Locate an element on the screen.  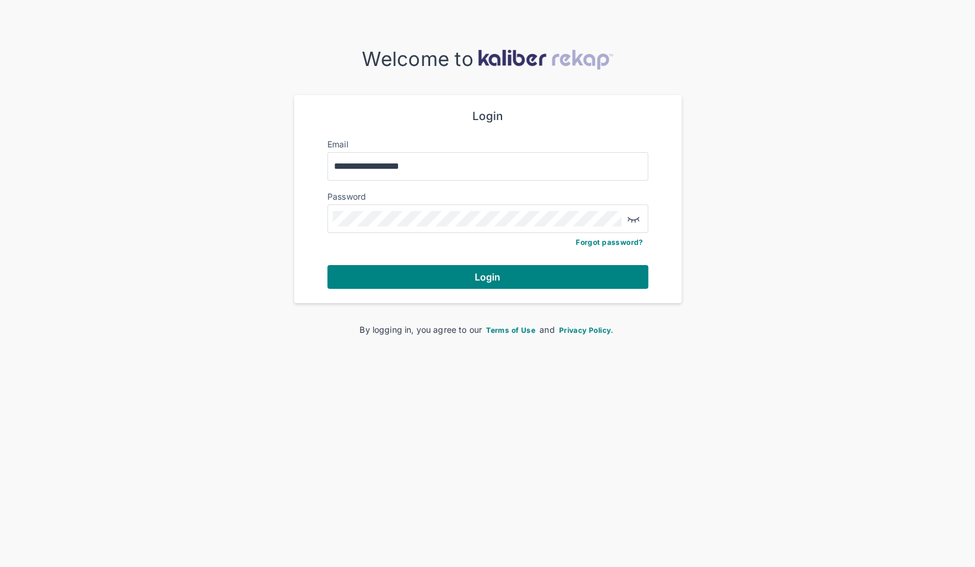
span: Login is located at coordinates (488, 277).